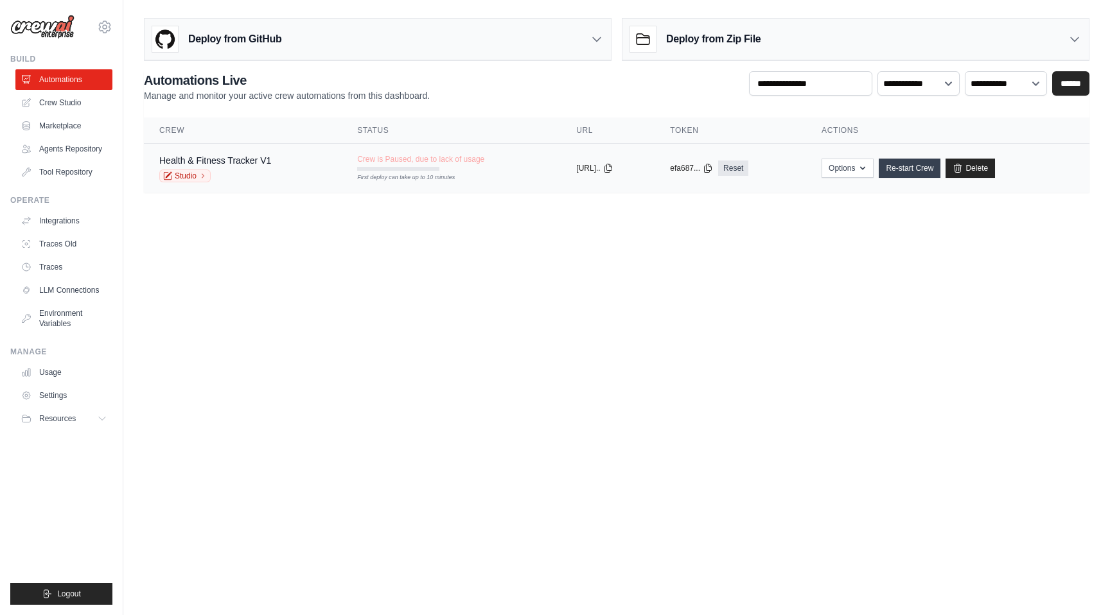 The height and width of the screenshot is (615, 1110). I want to click on a: Crew Studio, so click(64, 103).